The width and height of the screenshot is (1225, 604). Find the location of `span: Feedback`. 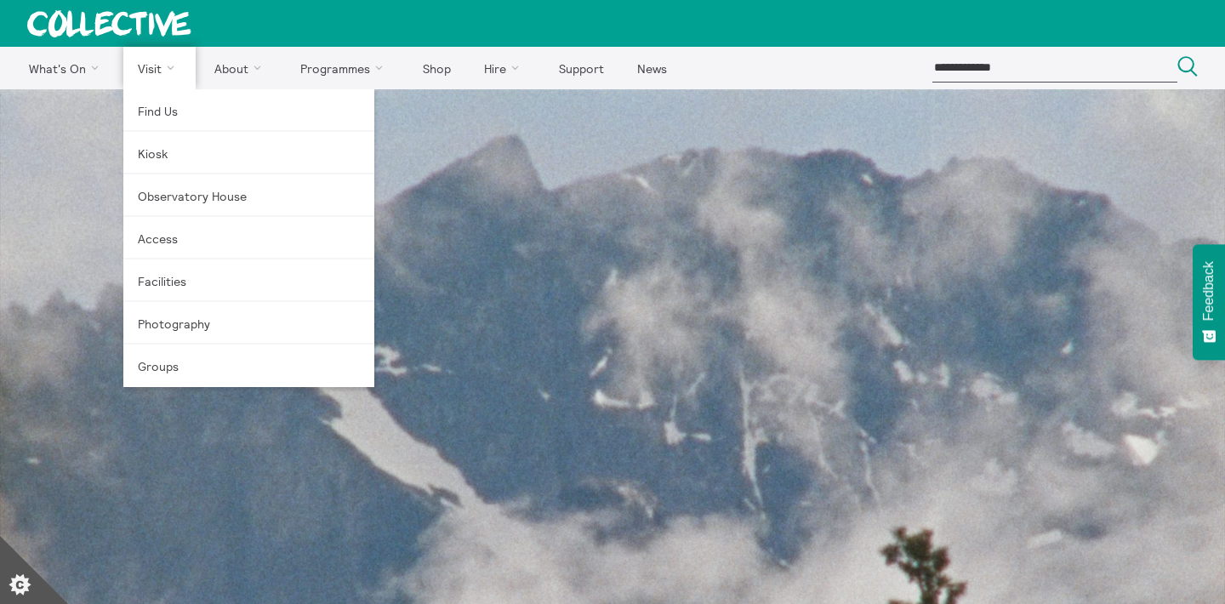

span: Feedback is located at coordinates (1209, 291).